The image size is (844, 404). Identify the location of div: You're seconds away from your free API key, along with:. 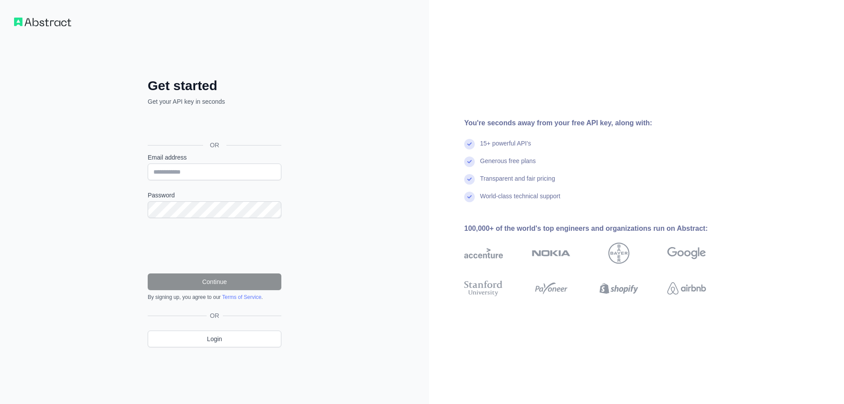
(599, 123).